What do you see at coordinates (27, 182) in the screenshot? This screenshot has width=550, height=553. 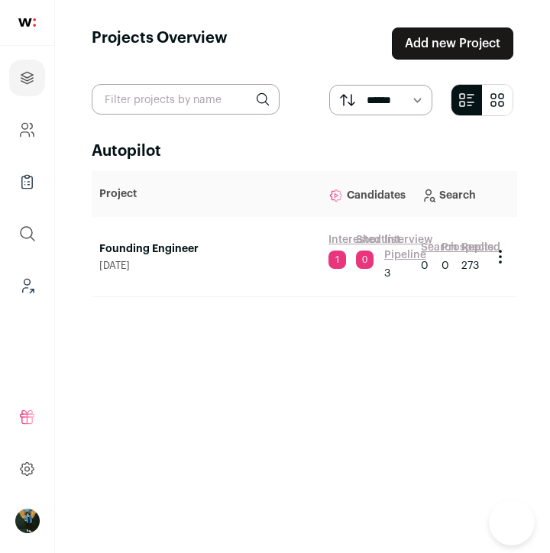 I see `a: Company Lists` at bounding box center [27, 182].